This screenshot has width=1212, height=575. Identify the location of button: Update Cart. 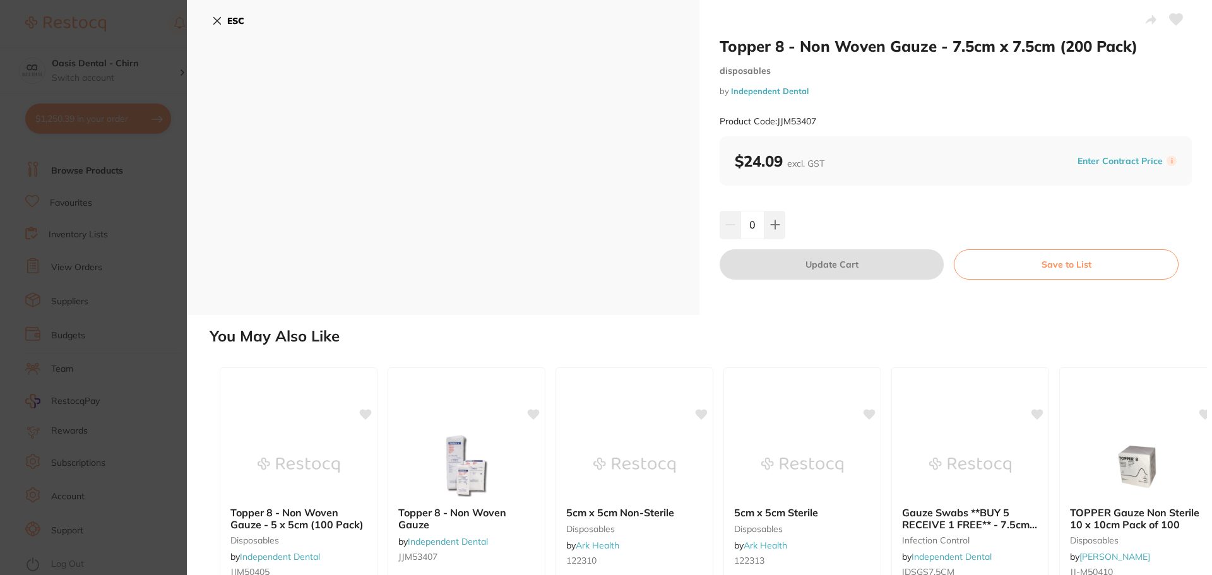
(831, 264).